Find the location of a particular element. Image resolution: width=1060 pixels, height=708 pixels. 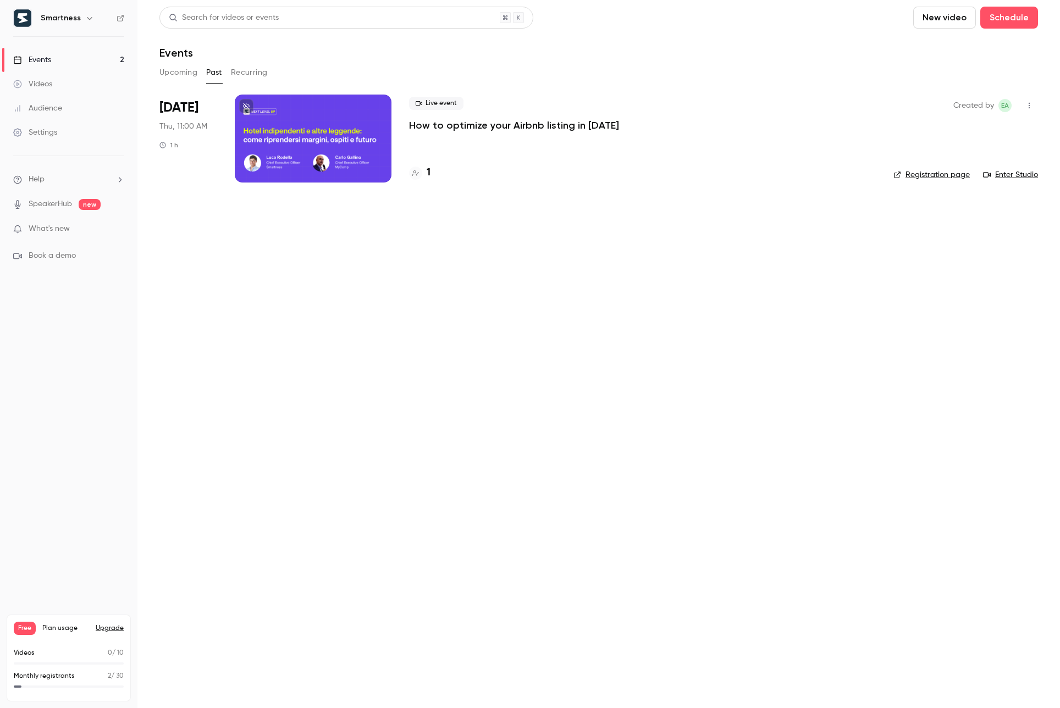

div: Videos is located at coordinates (32, 84).